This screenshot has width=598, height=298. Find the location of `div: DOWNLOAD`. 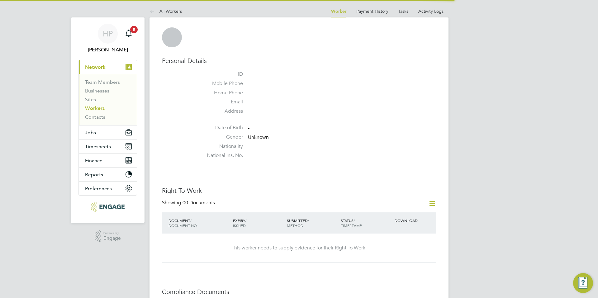

div: DOWNLOAD is located at coordinates (414, 220).